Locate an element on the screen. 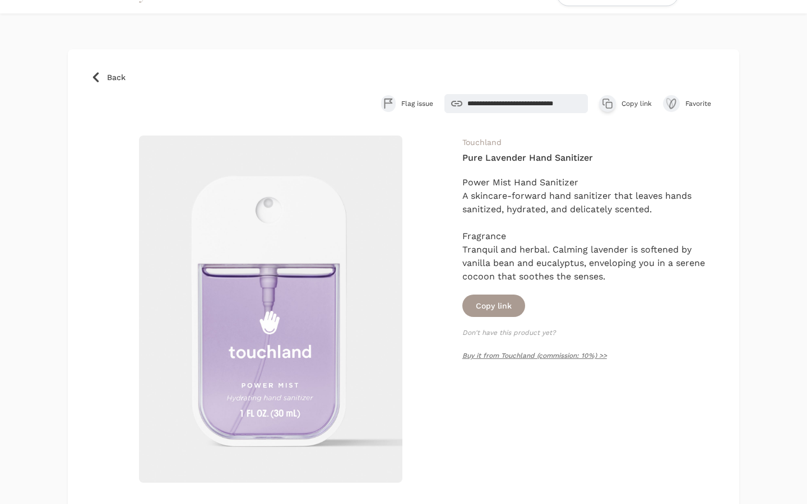  span: Copy link is located at coordinates (637, 104).